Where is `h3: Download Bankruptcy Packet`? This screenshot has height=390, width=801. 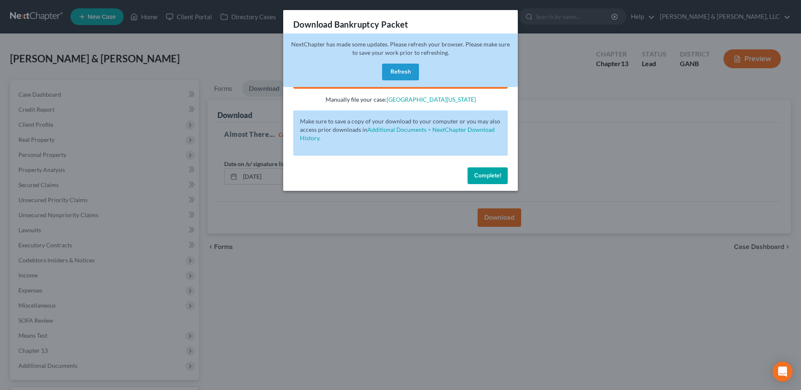
h3: Download Bankruptcy Packet is located at coordinates (351, 24).